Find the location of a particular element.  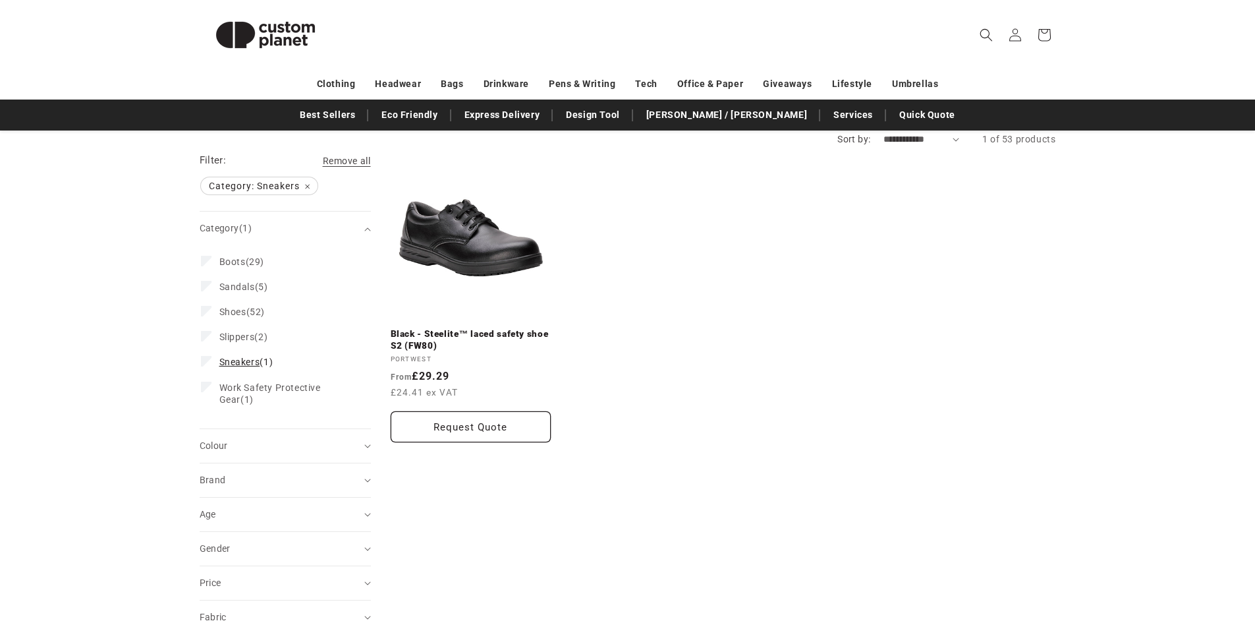

button: Request Quote is located at coordinates (471, 426).